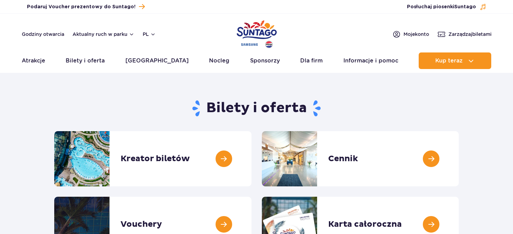  I want to click on a: Park of Poland, so click(257, 33).